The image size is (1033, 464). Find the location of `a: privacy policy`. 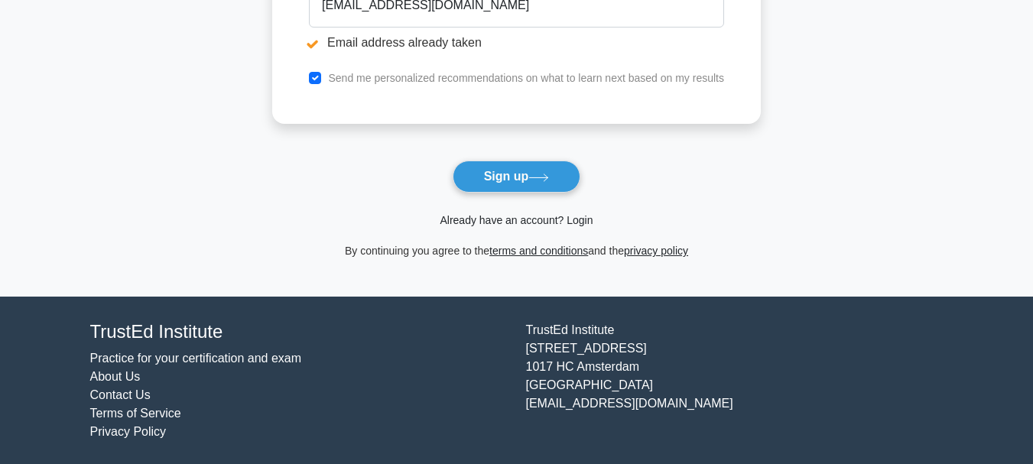

a: privacy policy is located at coordinates (656, 251).